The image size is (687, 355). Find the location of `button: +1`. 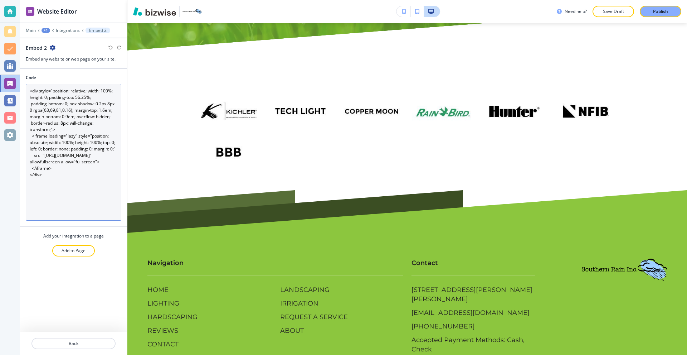

button: +1 is located at coordinates (46, 30).